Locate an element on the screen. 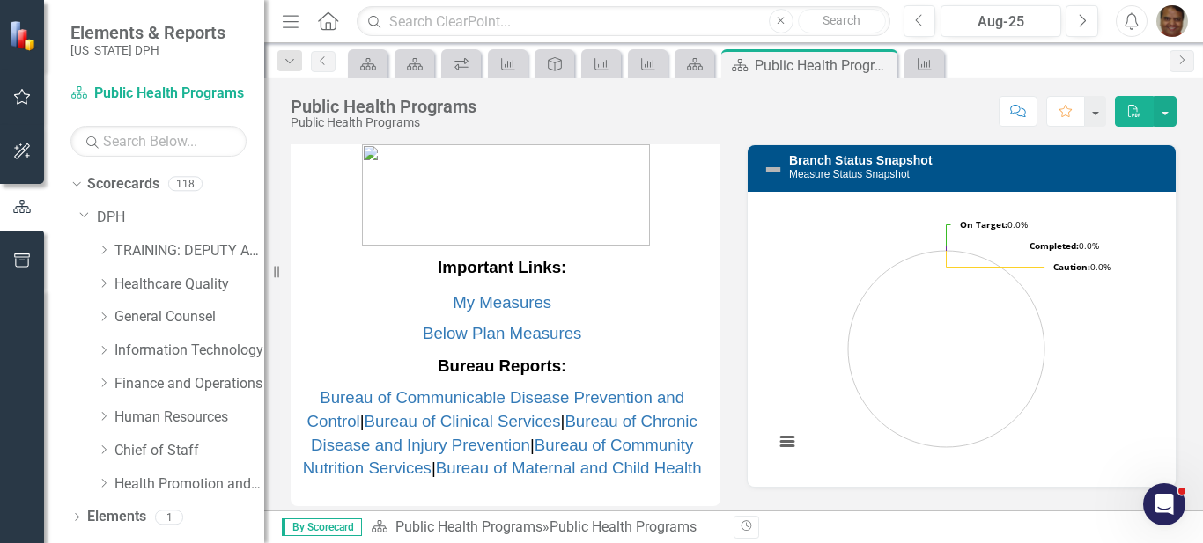  a: Bureau of Clinical Services is located at coordinates (462, 421).